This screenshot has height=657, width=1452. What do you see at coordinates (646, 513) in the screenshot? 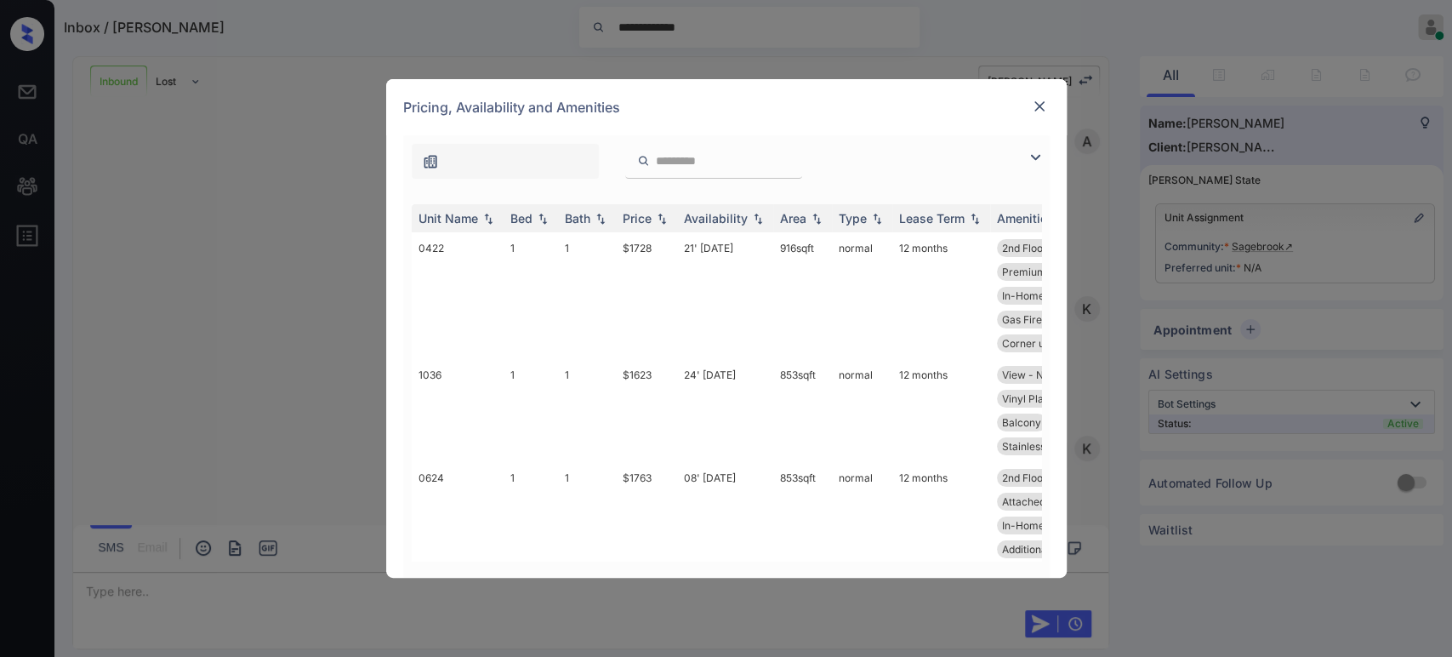
I see `td: $1763` at bounding box center [646, 513].